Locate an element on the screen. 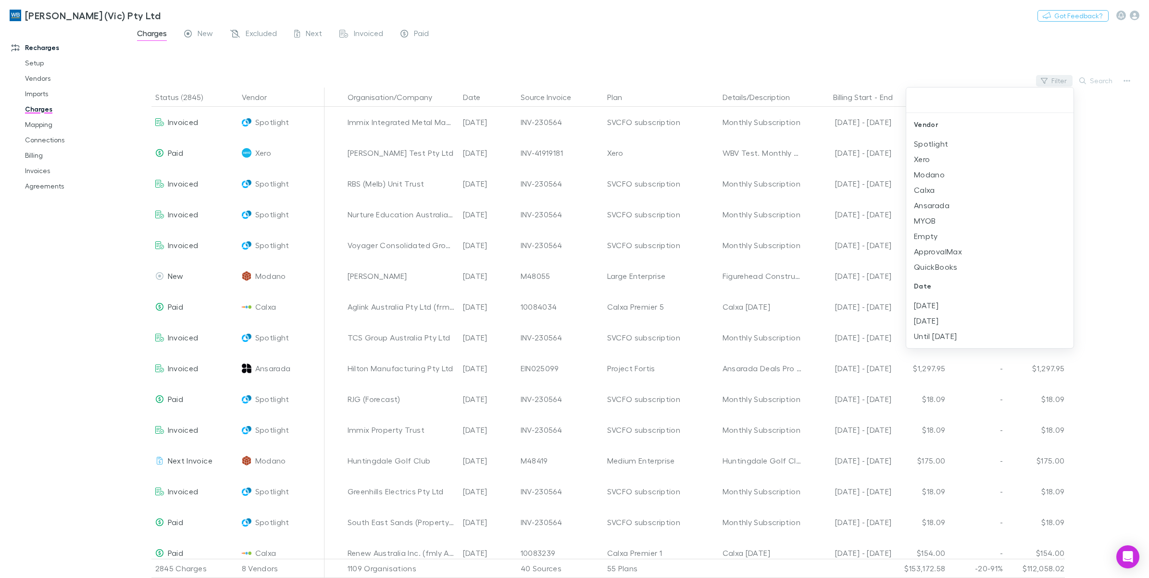  li: Xero is located at coordinates (990, 159).